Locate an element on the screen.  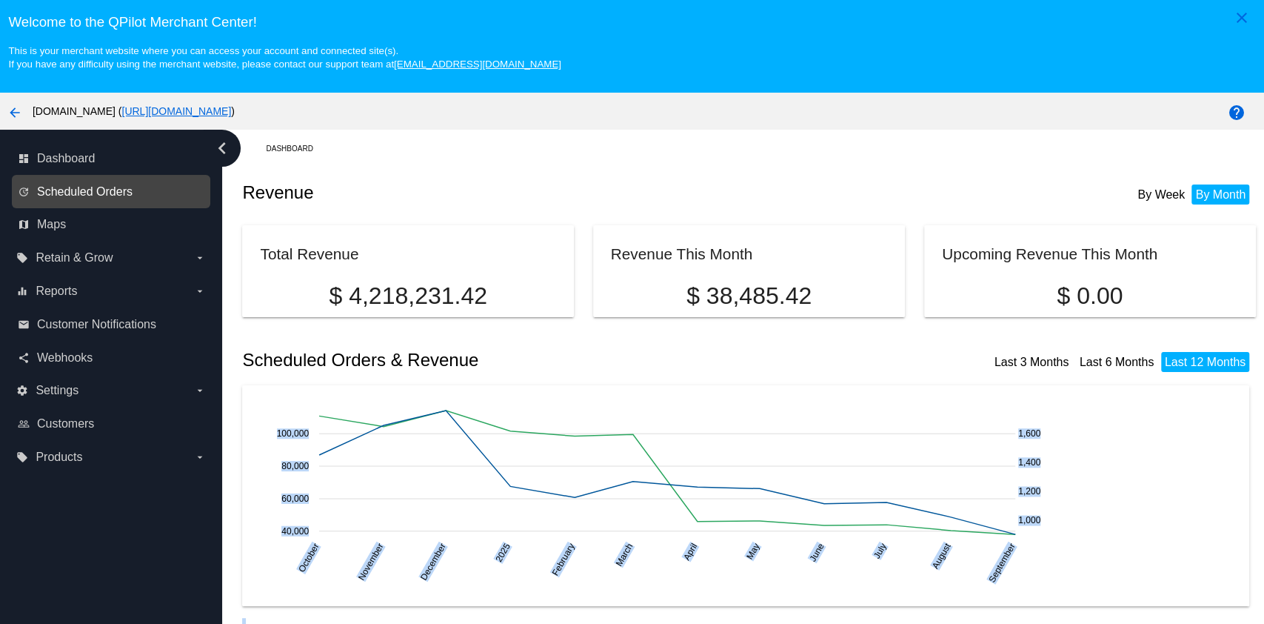
a: map Maps is located at coordinates (112, 224).